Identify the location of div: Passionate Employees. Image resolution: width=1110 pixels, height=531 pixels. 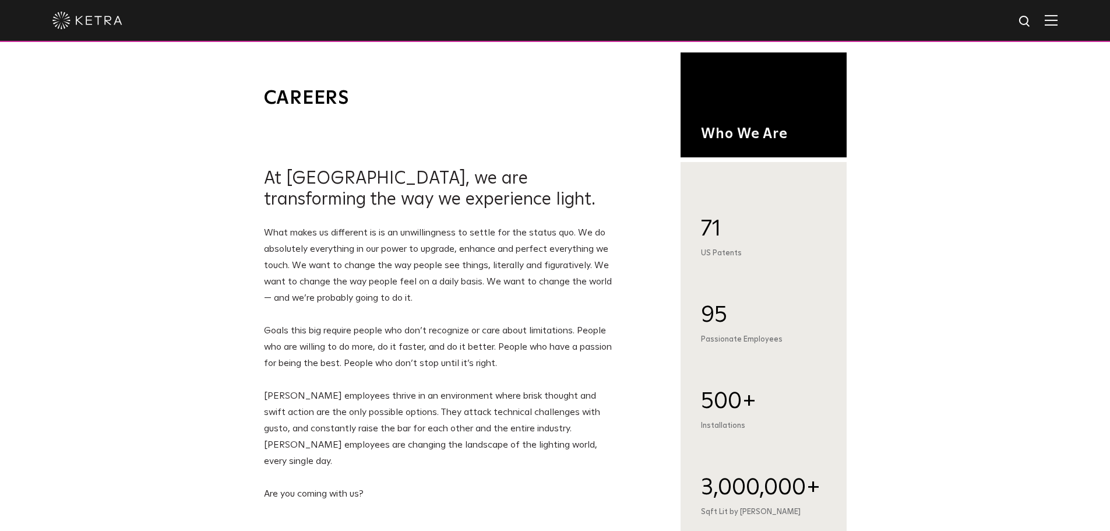
(763, 340).